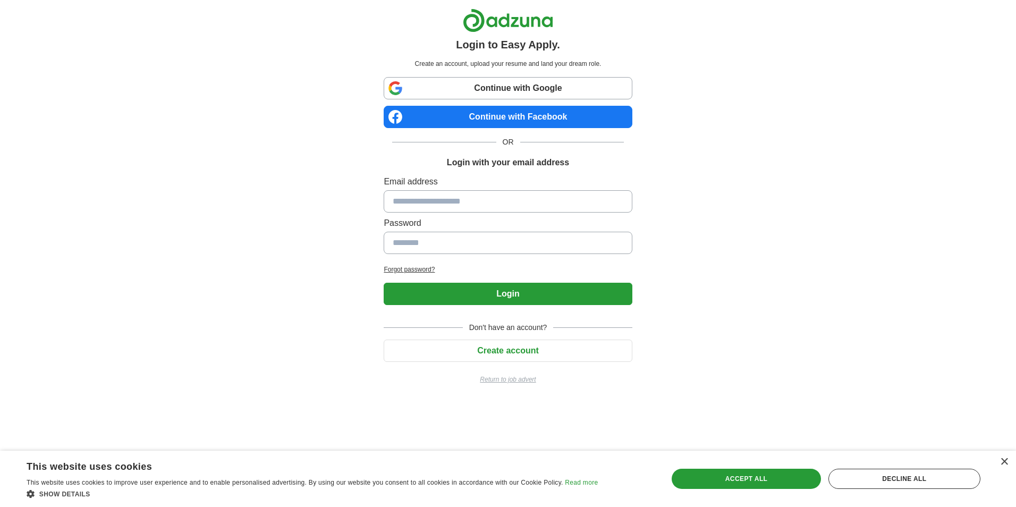  I want to click on button: Create account, so click(507, 351).